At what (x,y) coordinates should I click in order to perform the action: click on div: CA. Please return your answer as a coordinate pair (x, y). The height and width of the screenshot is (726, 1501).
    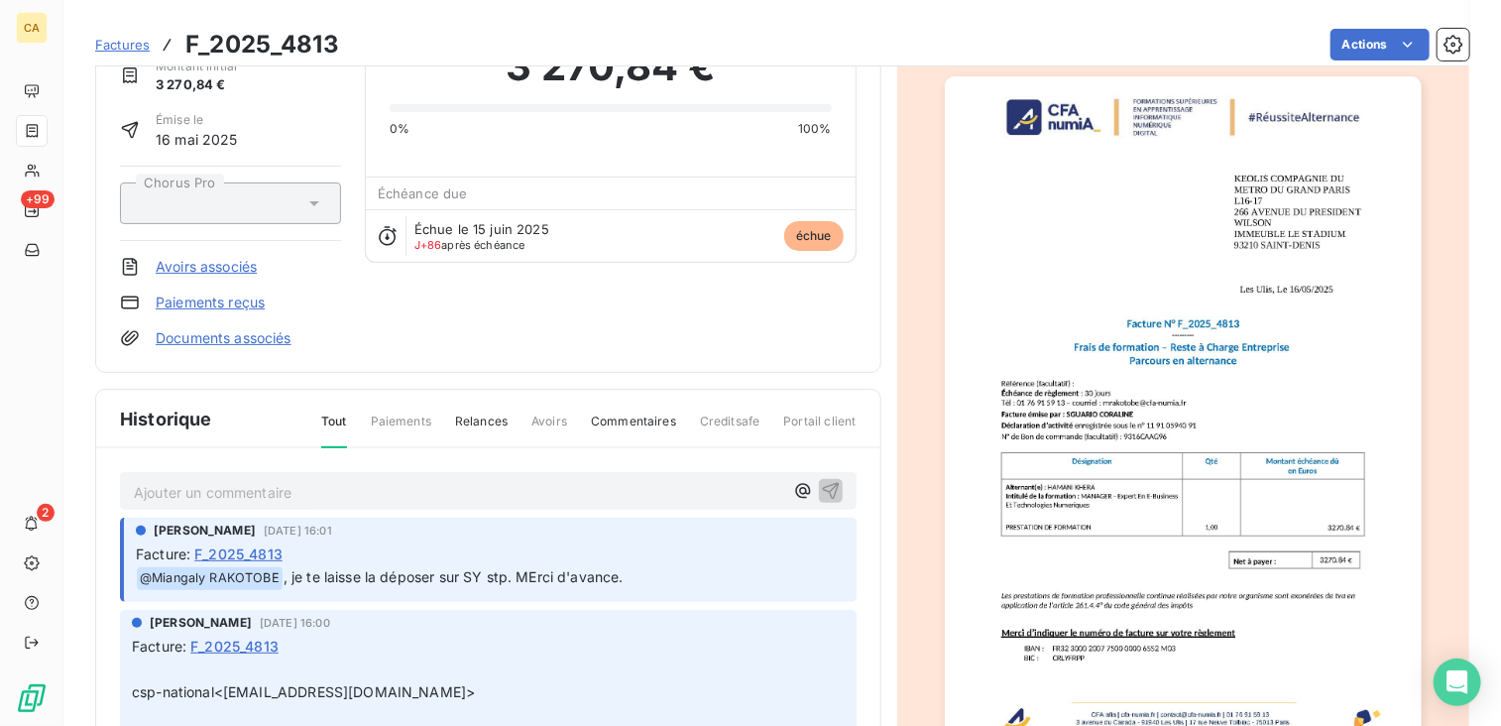
    Looking at the image, I should click on (32, 28).